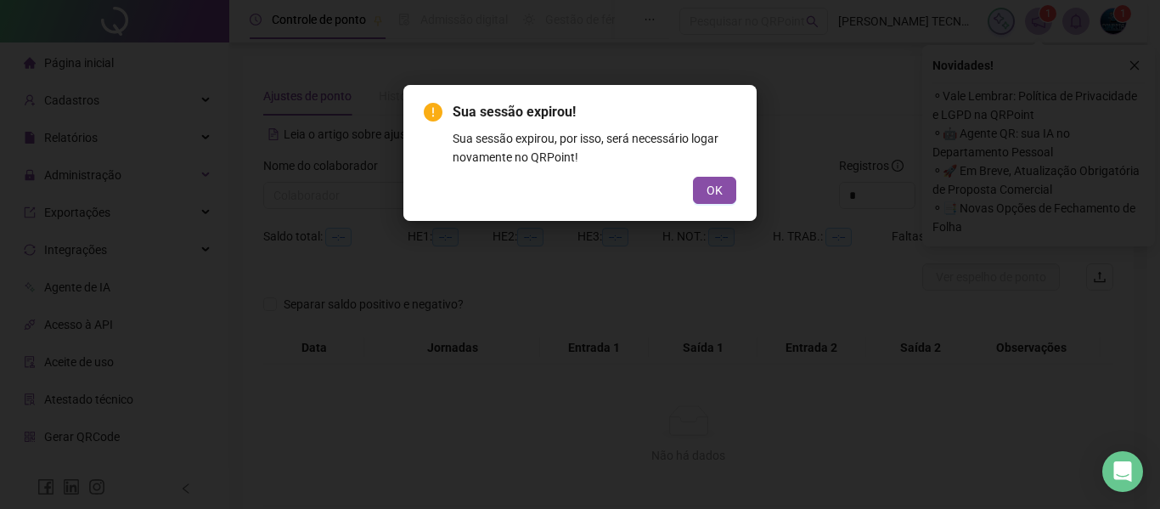 This screenshot has height=509, width=1160. Describe the element at coordinates (1123, 471) in the screenshot. I see `div: Open Intercom Messenger` at that location.